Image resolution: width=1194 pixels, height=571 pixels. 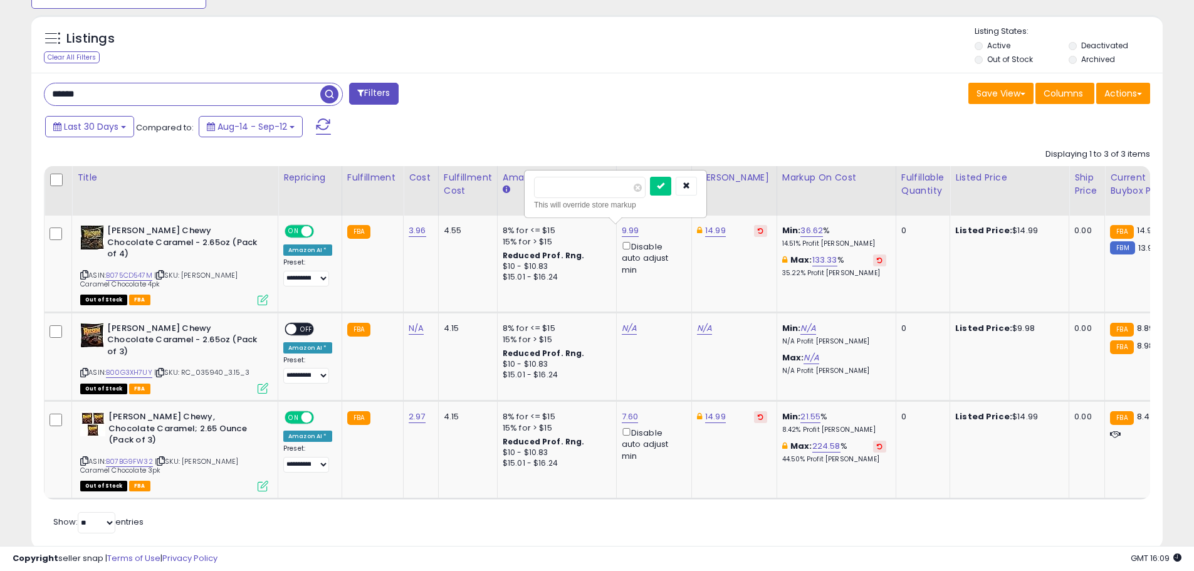 I want to click on div: 4.55, so click(x=466, y=231).